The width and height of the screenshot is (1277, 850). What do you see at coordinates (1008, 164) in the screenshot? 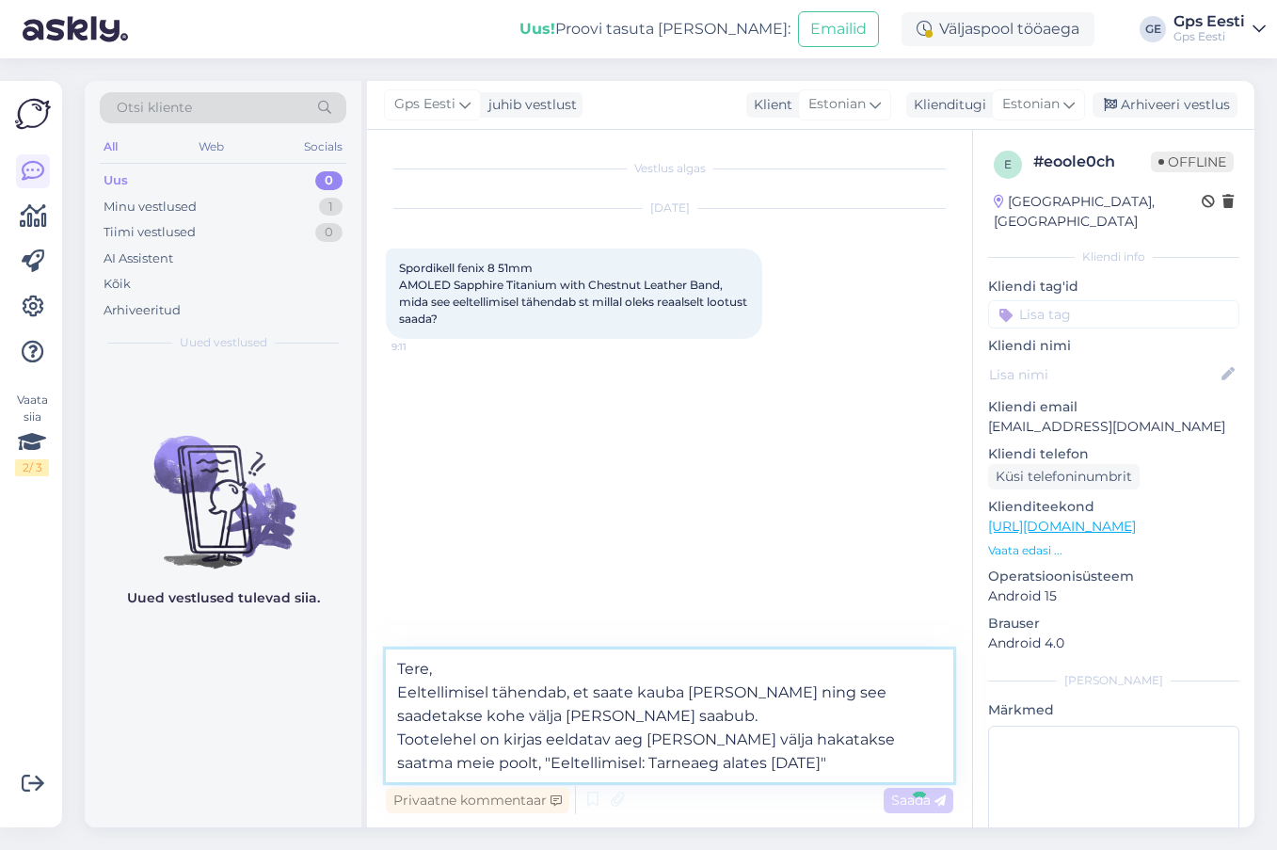
I see `span: e` at bounding box center [1008, 164].